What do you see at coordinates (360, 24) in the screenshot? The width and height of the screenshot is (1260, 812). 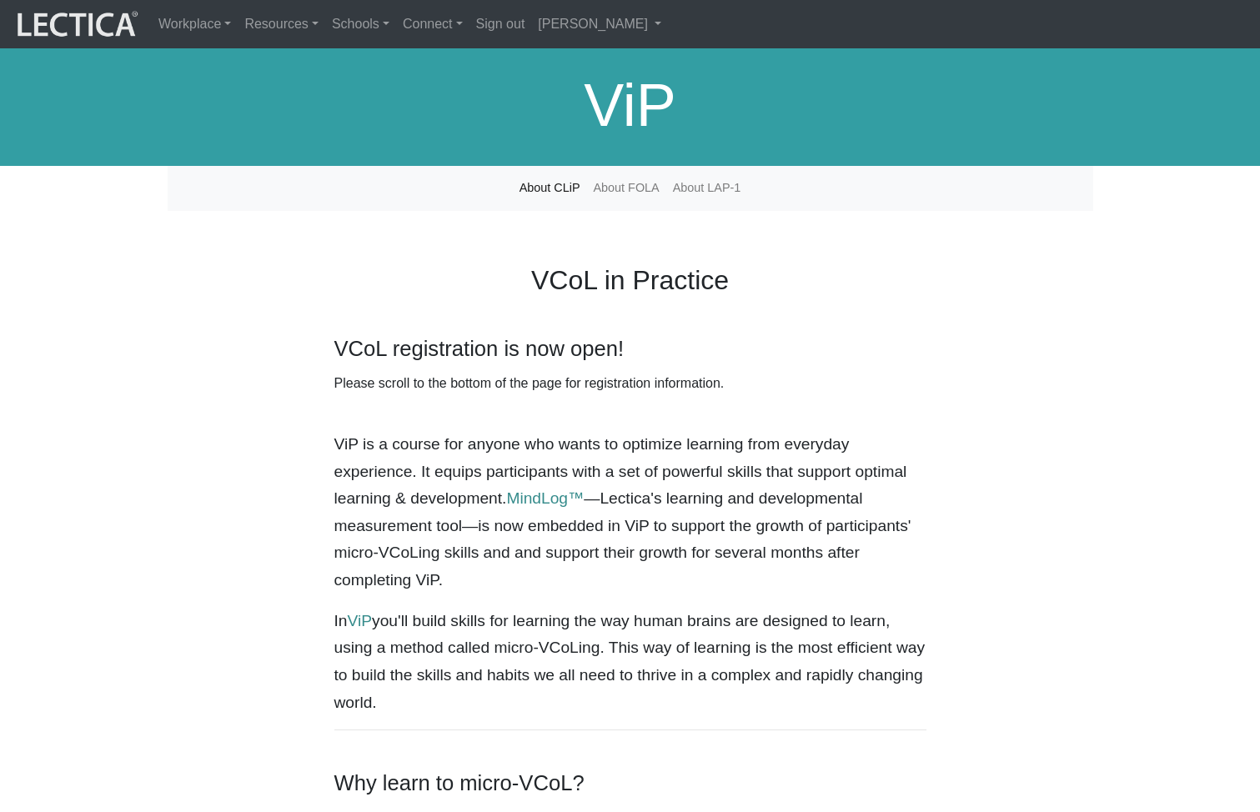 I see `a: Schools` at bounding box center [360, 24].